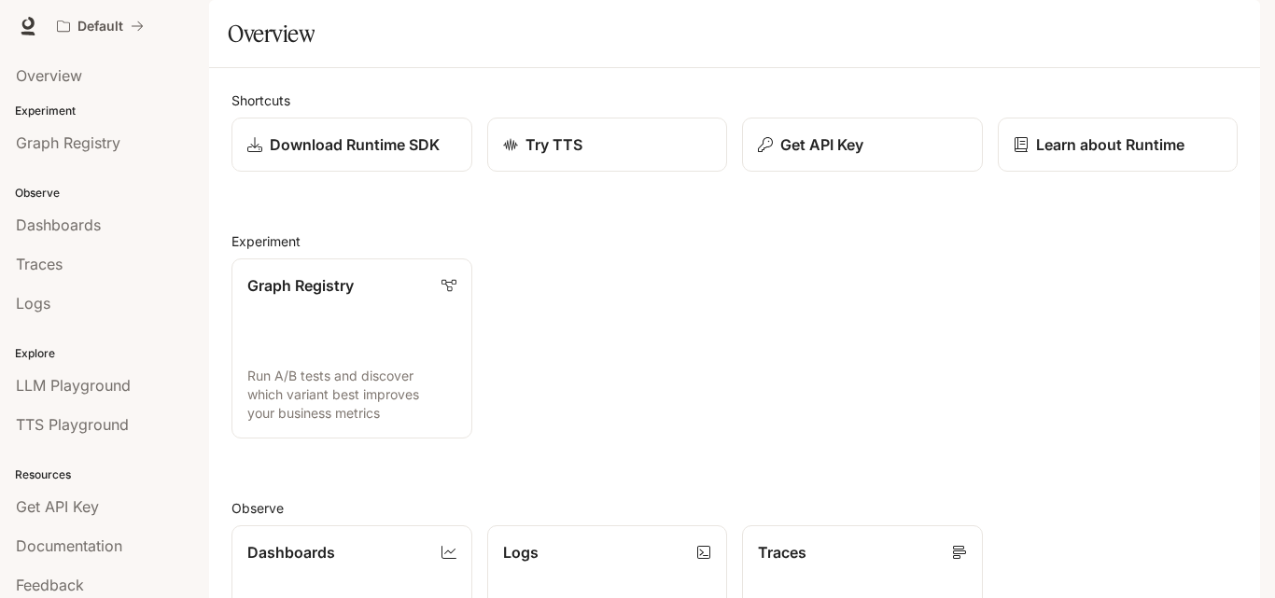 The height and width of the screenshot is (598, 1275). What do you see at coordinates (100, 26) in the screenshot?
I see `p: Default` at bounding box center [100, 26].